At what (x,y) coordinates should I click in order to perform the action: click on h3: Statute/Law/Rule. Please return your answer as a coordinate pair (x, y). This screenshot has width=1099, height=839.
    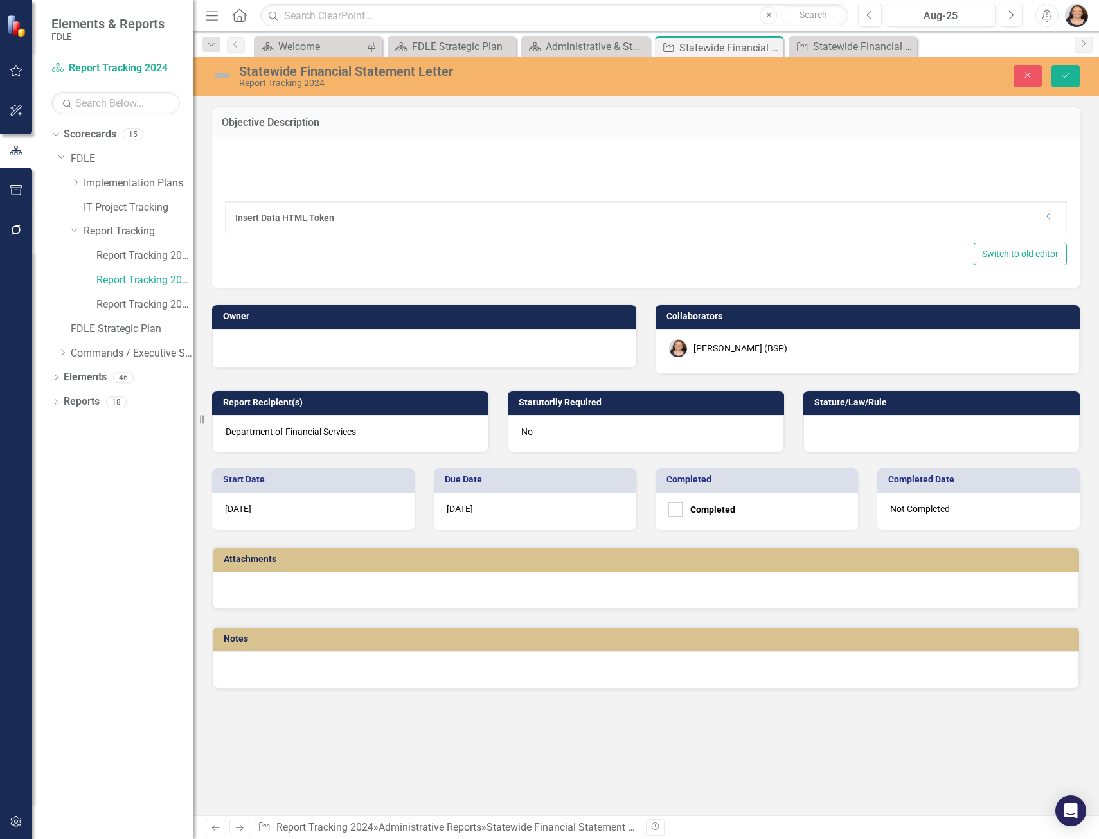
    Looking at the image, I should click on (943, 402).